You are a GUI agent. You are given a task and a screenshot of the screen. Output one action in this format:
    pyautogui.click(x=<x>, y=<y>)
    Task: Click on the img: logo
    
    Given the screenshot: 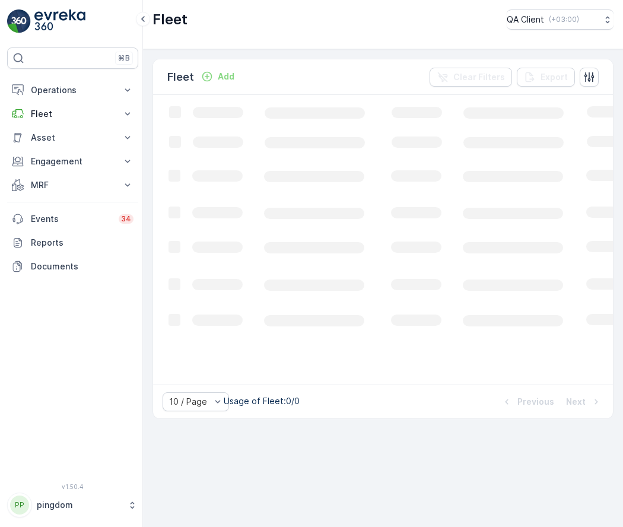 What is the action you would take?
    pyautogui.click(x=19, y=21)
    